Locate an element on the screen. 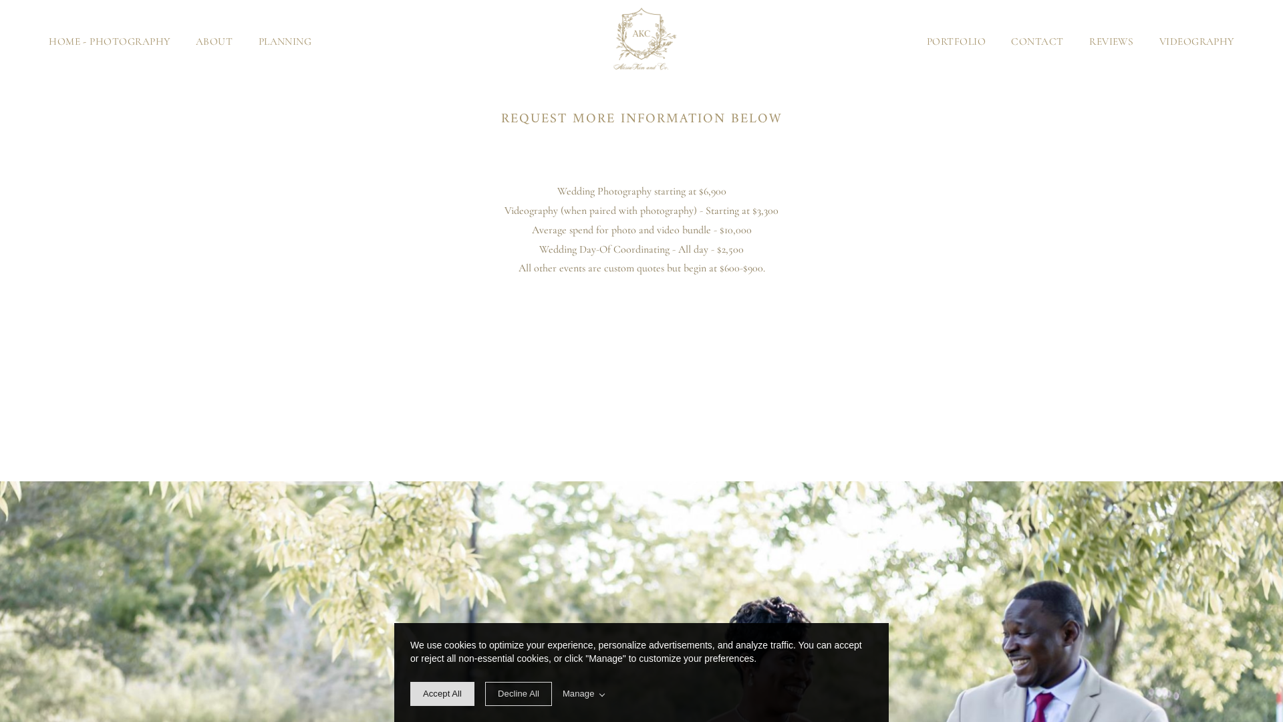 Image resolution: width=1283 pixels, height=722 pixels. p: All other events are custom quotes but begin at $600-$900. is located at coordinates (642, 268).